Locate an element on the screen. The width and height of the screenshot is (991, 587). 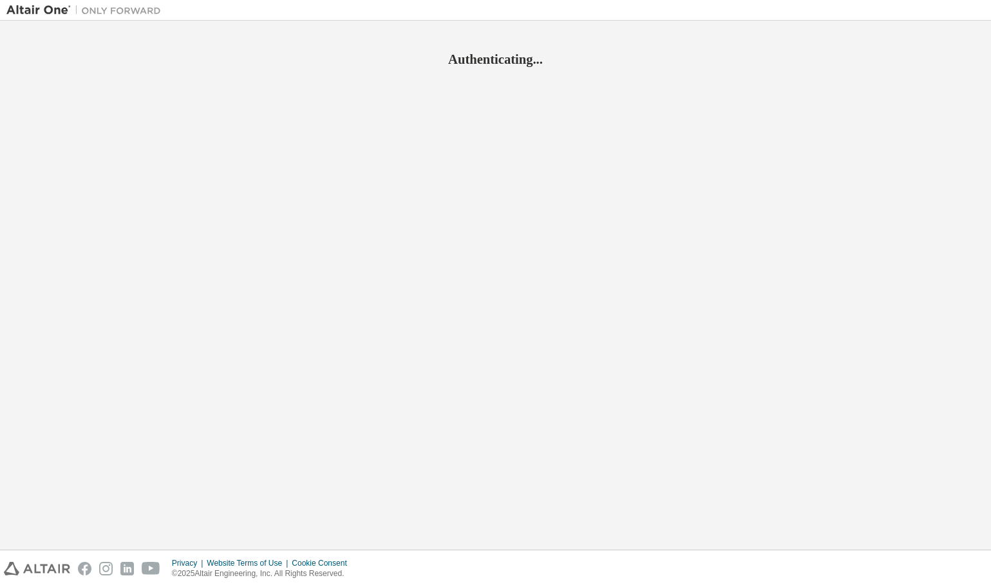
p: © 2025 Altair Engineering, Inc. All Rights Reserved. is located at coordinates (263, 573).